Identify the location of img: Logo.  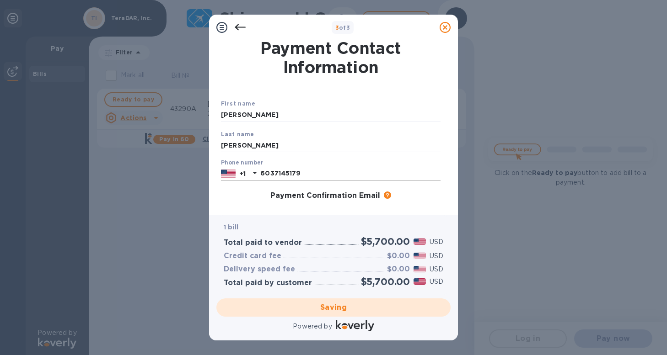
(355, 326).